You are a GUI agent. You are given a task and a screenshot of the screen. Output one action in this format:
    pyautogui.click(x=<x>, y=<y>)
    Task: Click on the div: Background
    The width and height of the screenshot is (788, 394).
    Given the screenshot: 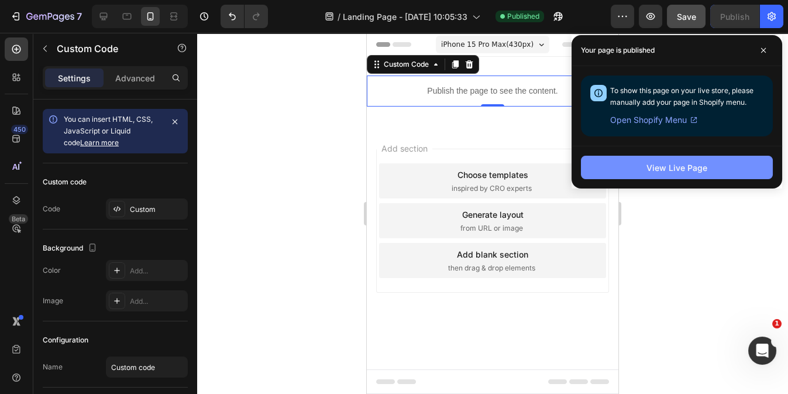 What is the action you would take?
    pyautogui.click(x=71, y=248)
    